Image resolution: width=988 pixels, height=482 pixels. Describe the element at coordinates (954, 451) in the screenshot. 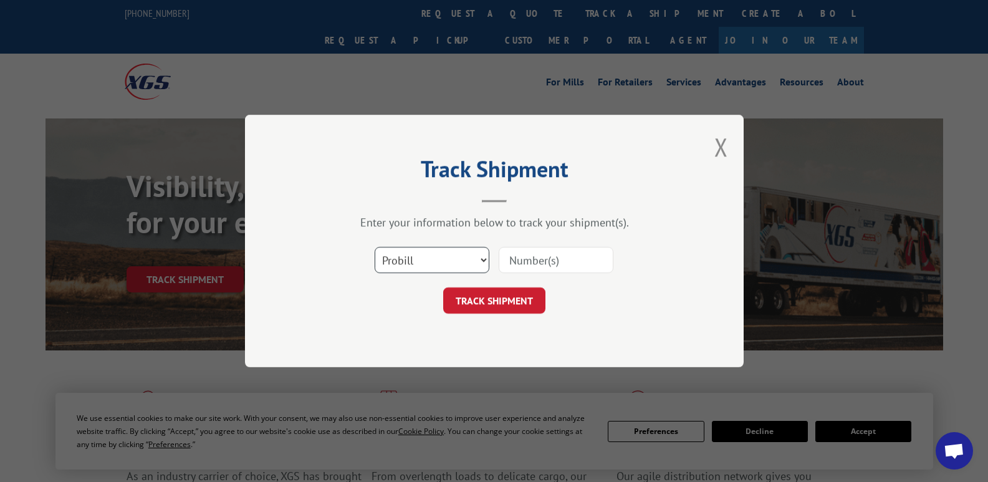

I see `div: Open chat` at that location.